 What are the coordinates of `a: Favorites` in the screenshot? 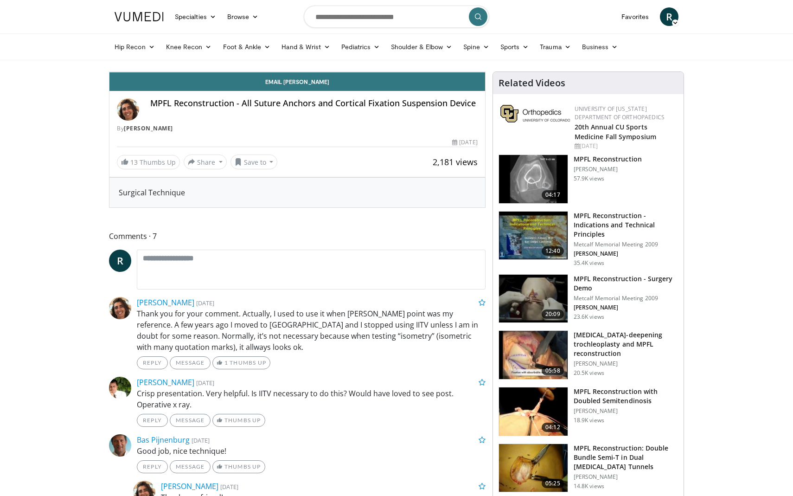 It's located at (635, 17).